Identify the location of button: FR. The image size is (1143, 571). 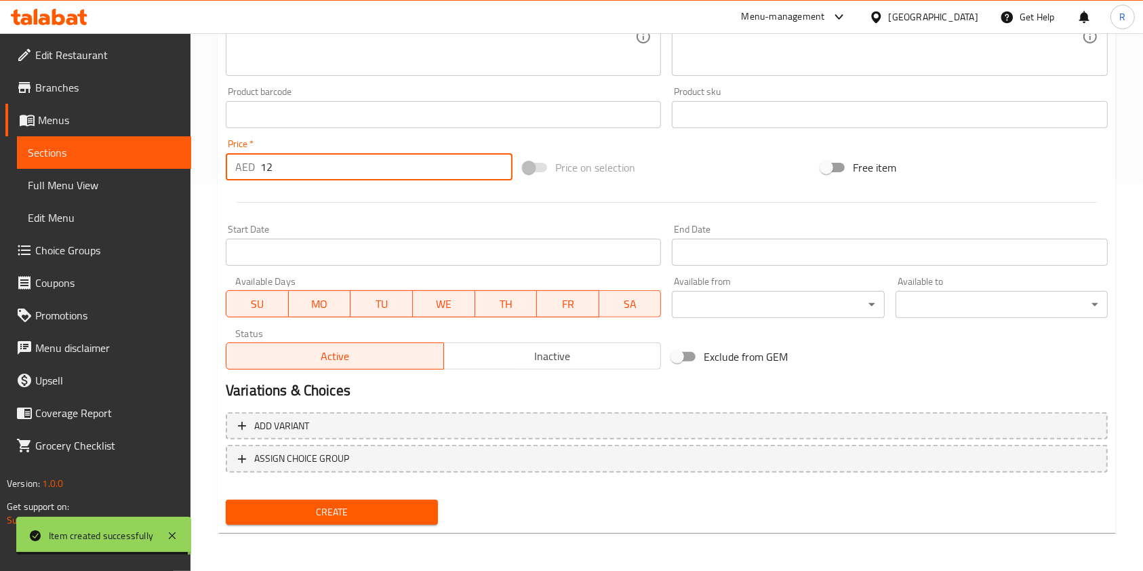
(568, 304).